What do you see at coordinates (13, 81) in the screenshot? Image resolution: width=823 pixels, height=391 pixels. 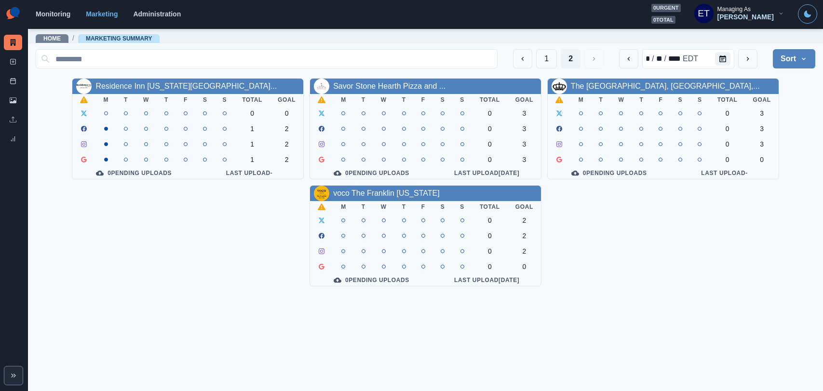 I see `a: Post Schedule` at bounding box center [13, 81].